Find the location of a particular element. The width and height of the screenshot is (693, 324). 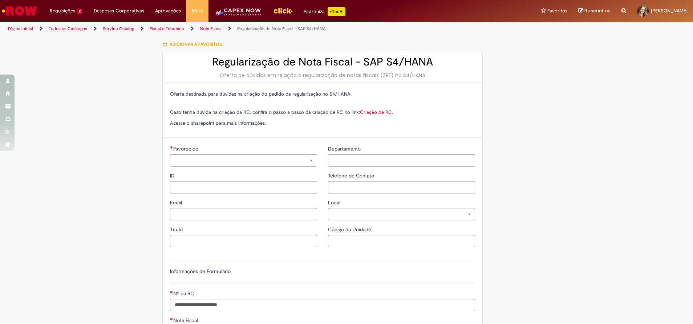

span: Código da Unidade is located at coordinates (350, 229).